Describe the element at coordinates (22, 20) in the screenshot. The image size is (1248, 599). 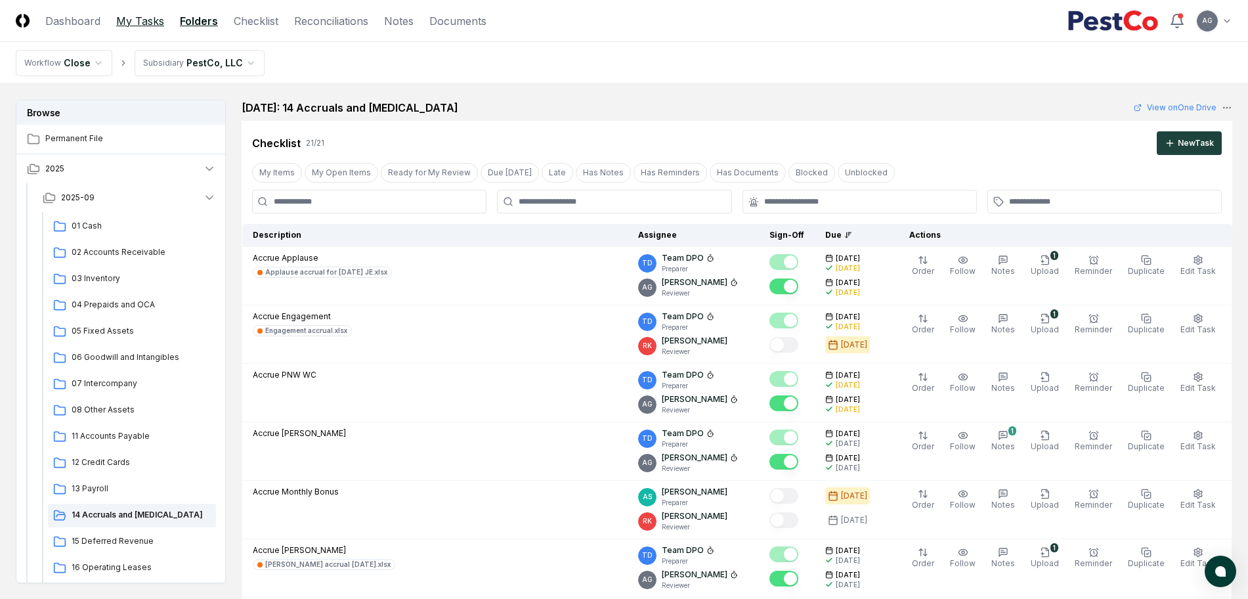
I see `img: Logo` at that location.